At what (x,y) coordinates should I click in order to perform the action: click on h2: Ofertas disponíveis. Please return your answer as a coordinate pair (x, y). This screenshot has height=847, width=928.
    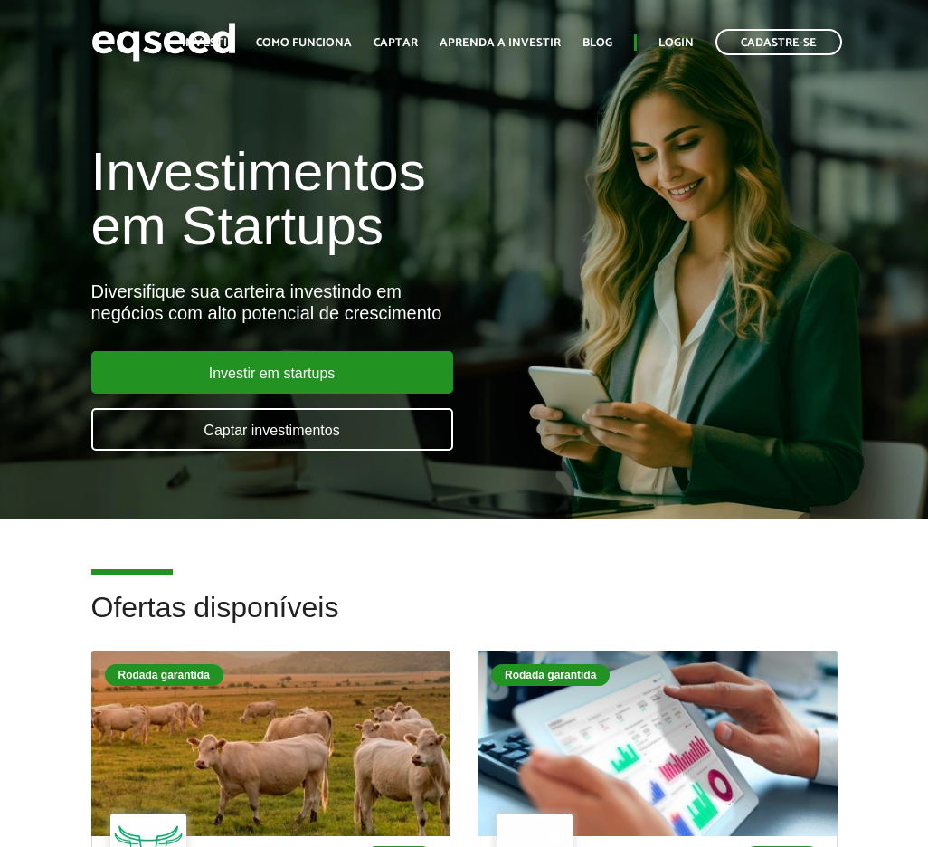
    Looking at the image, I should click on (464, 621).